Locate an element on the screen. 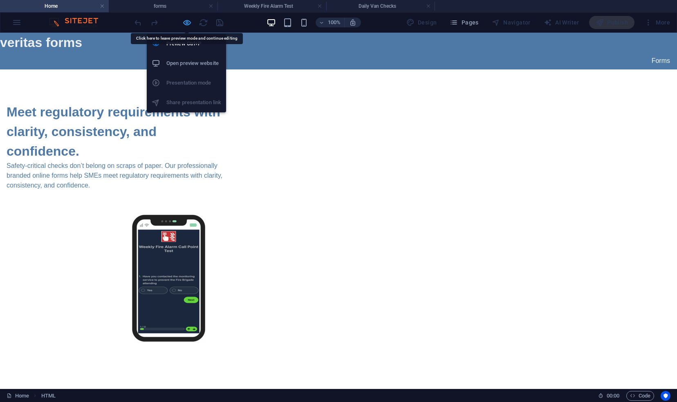  h6: Preview Ctrl+P is located at coordinates (194, 44).